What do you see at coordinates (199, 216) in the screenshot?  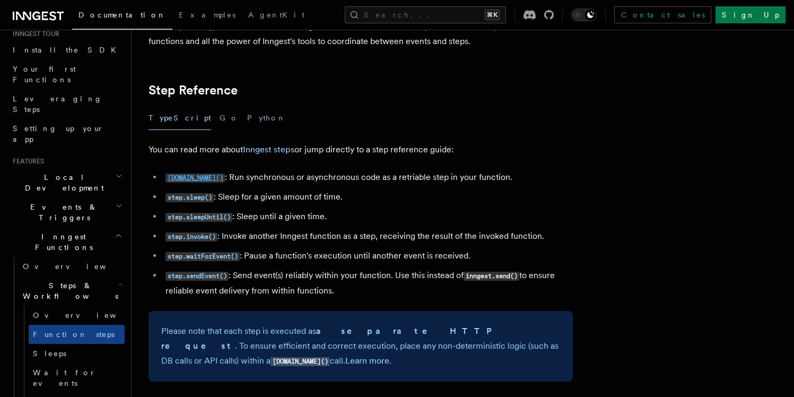 I see `a: step.sleepUntil()` at bounding box center [199, 216].